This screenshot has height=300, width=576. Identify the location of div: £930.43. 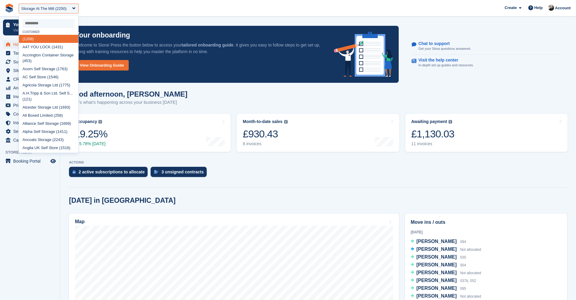
(265, 134).